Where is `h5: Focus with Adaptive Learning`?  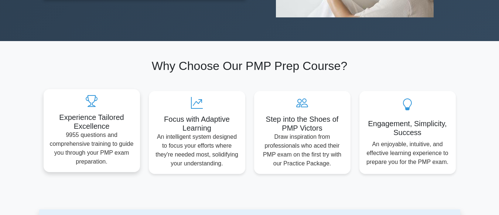
h5: Focus with Adaptive Learning is located at coordinates (197, 123).